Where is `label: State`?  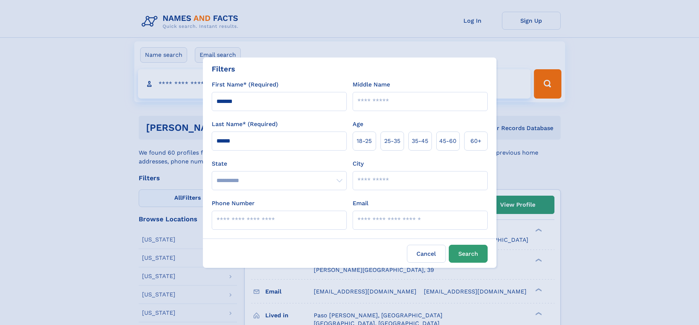
label: State is located at coordinates (279, 164).